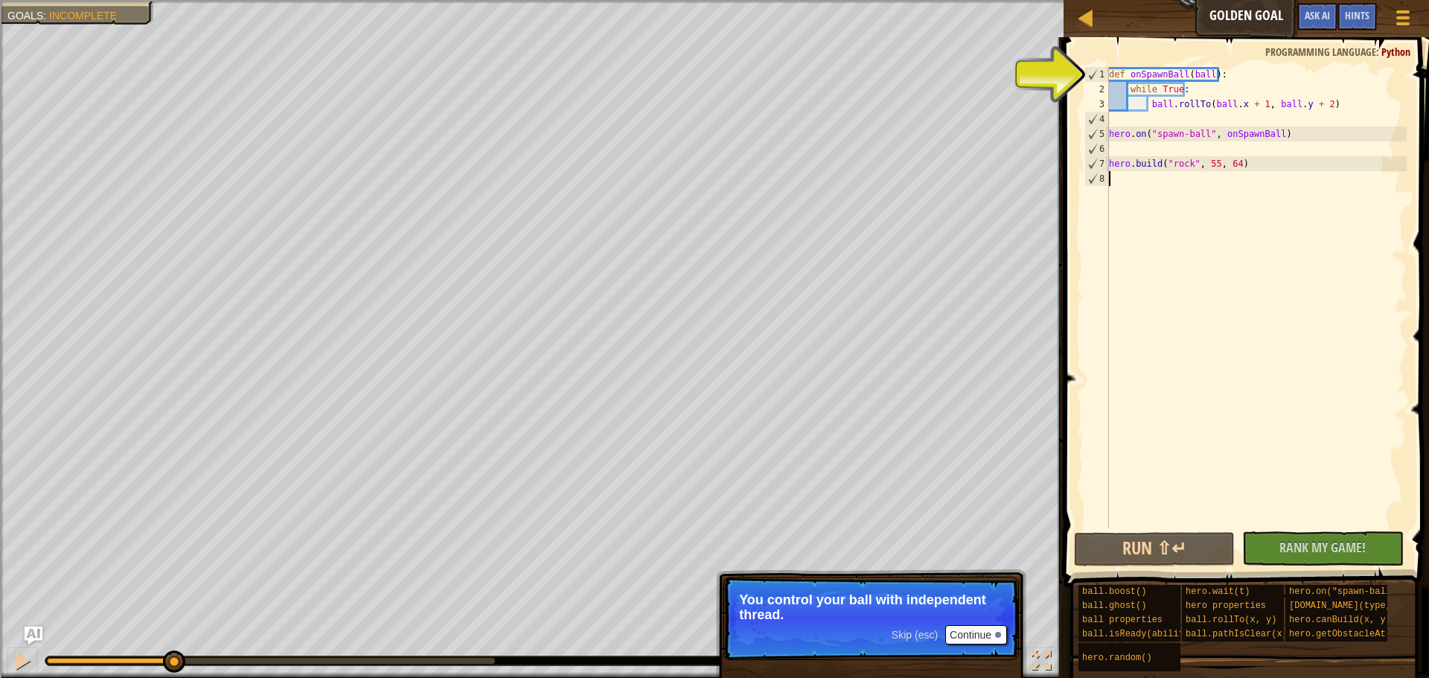 The height and width of the screenshot is (678, 1429). Describe the element at coordinates (714, 66) in the screenshot. I see `div: Options` at that location.